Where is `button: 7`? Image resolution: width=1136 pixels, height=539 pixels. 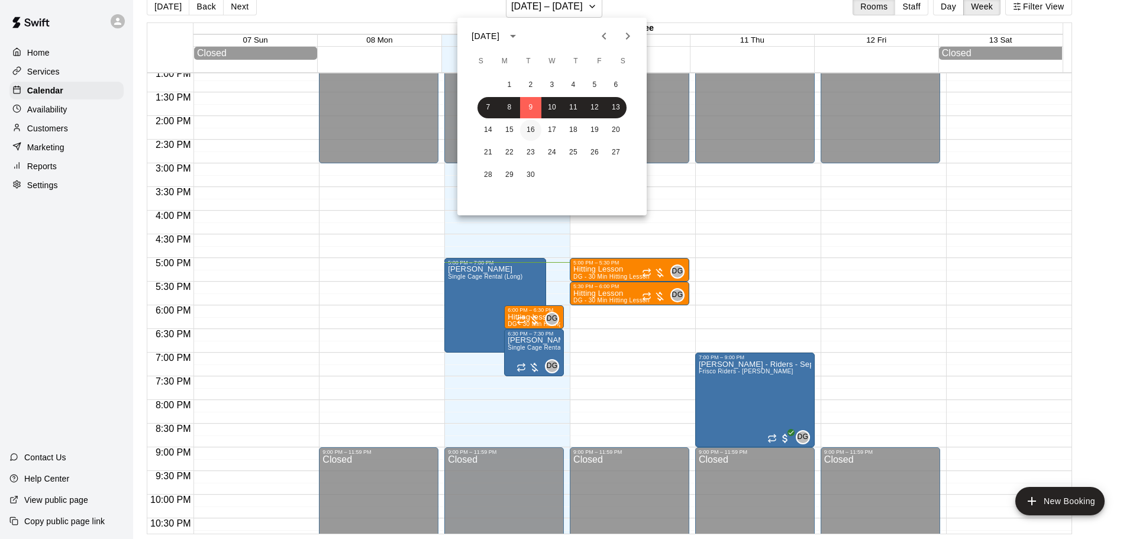 button: 7 is located at coordinates (488, 108).